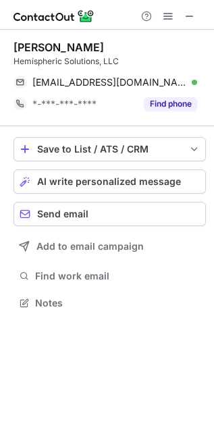 This screenshot has width=214, height=430. Describe the element at coordinates (109, 149) in the screenshot. I see `div: Save to List / ATS / CRM` at that location.